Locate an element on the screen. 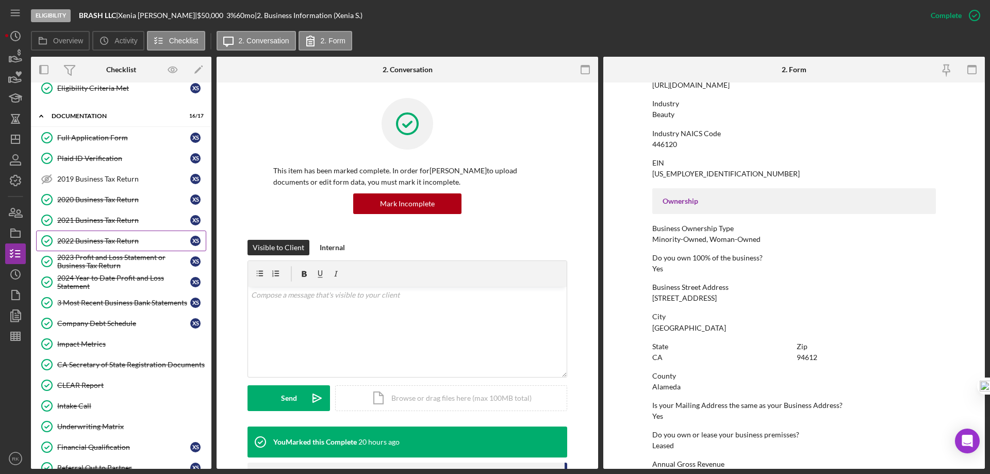  div: Do you own or lease your business premisses? is located at coordinates (794, 434).